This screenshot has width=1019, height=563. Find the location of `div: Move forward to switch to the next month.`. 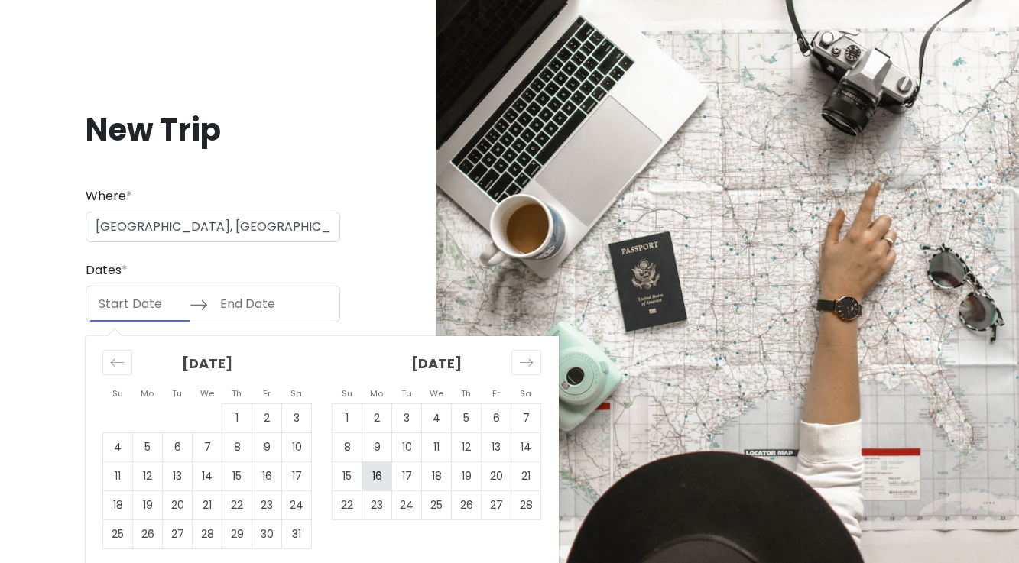

div: Move forward to switch to the next month. is located at coordinates (526, 362).